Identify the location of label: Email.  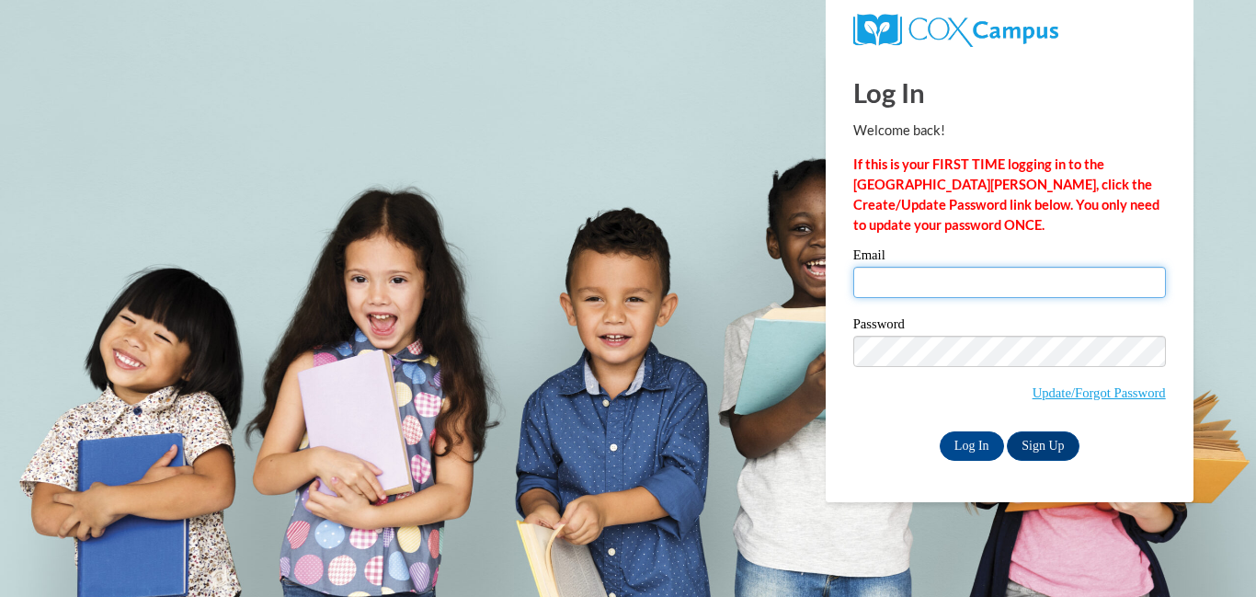
(1009, 257).